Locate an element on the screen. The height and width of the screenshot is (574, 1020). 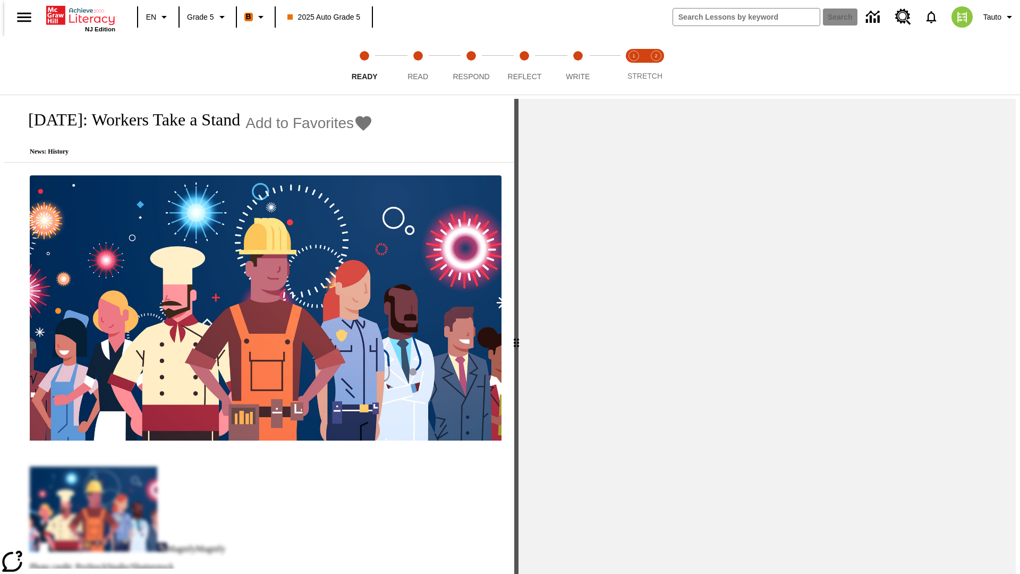
a: Data Center is located at coordinates (874, 17).